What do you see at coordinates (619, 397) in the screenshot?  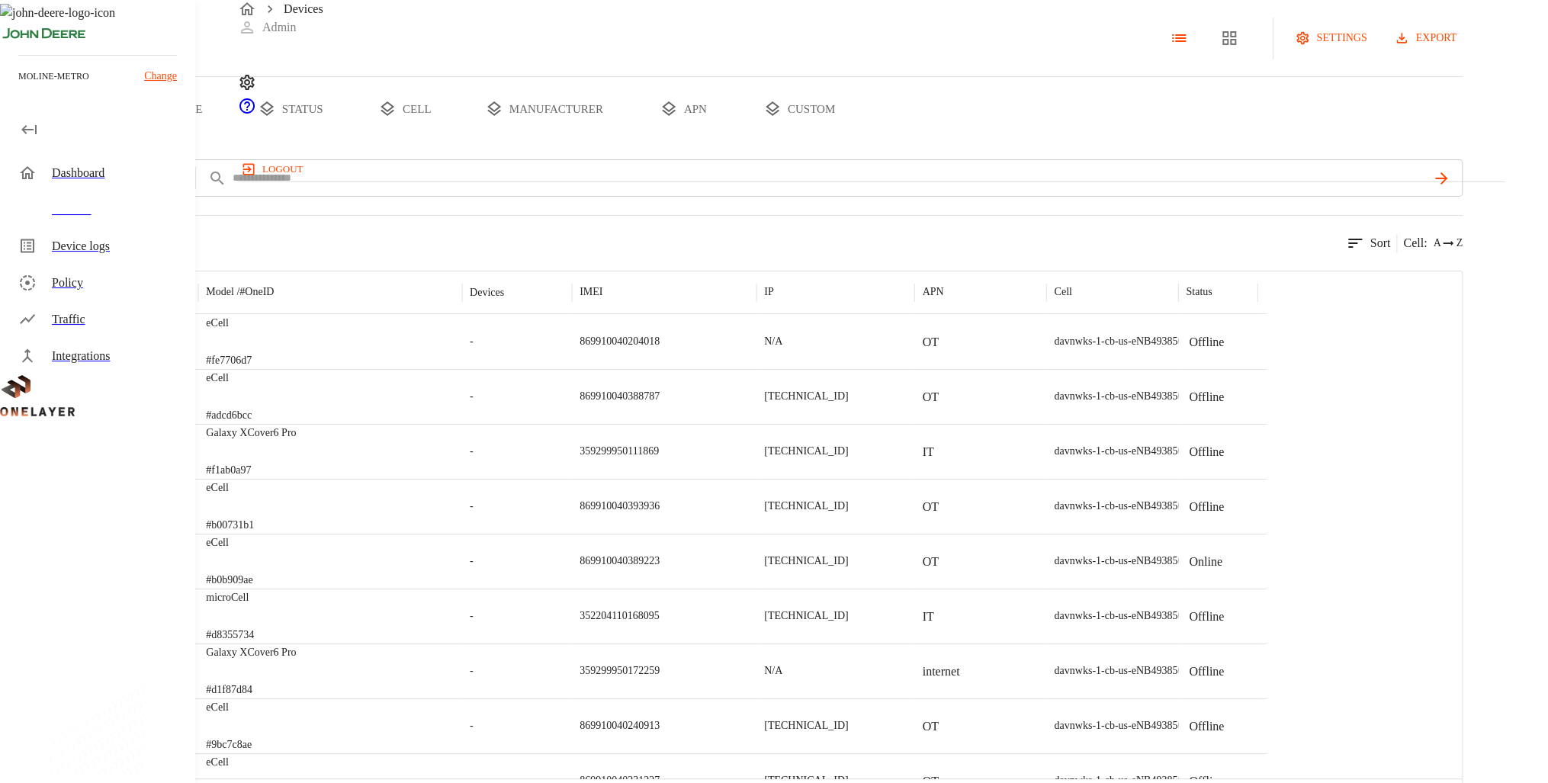 I see `p: 869910040388787` at bounding box center [619, 397].